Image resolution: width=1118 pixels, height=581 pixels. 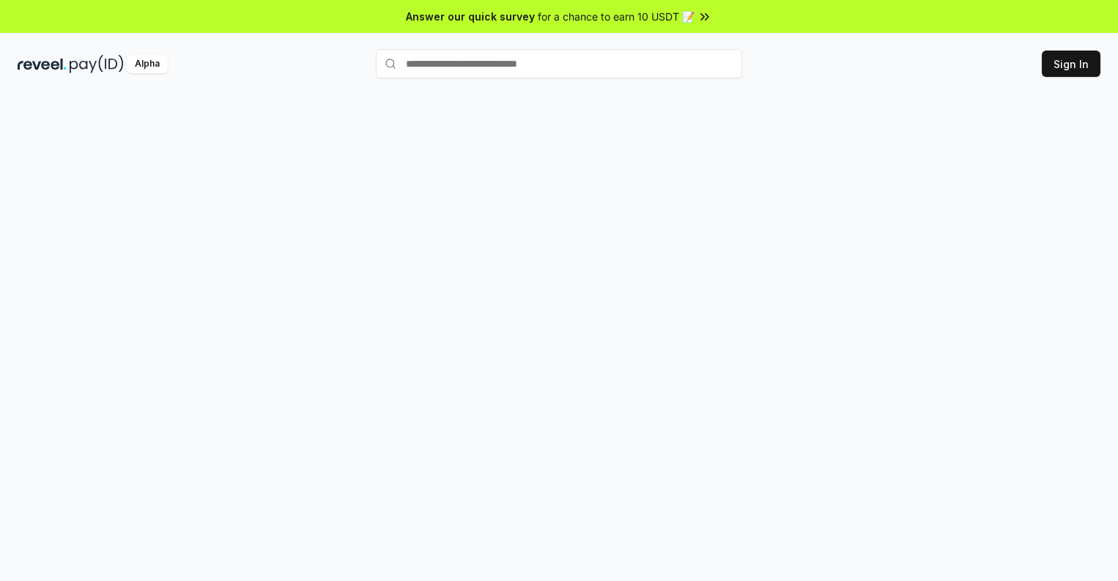 I want to click on button: Sign In, so click(x=1071, y=64).